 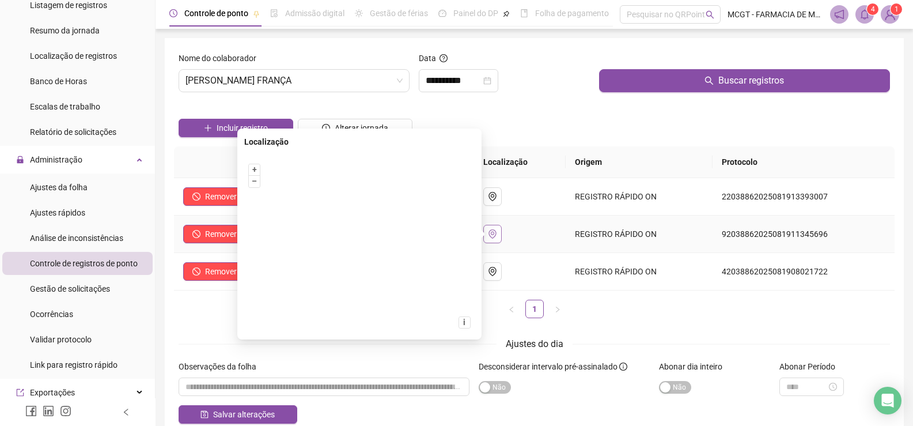 What do you see at coordinates (244, 414) in the screenshot?
I see `span: Salvar alterações` at bounding box center [244, 414].